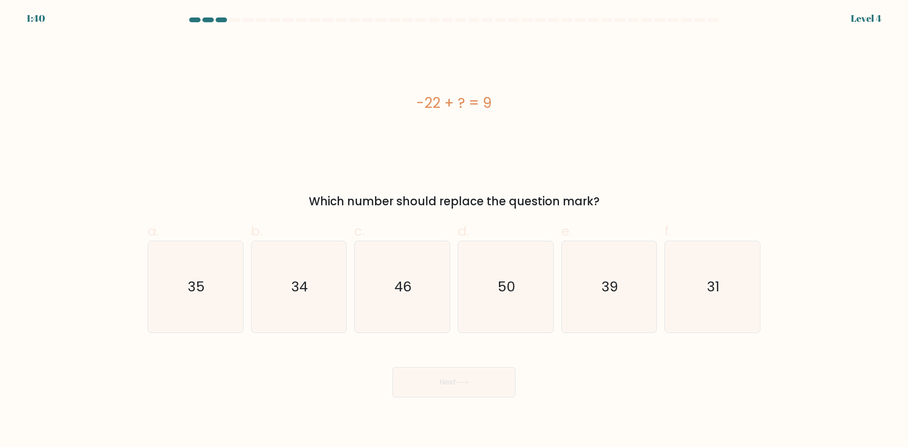 This screenshot has height=447, width=908. What do you see at coordinates (454, 202) in the screenshot?
I see `div: Which number should replace the question mark?` at bounding box center [454, 202].